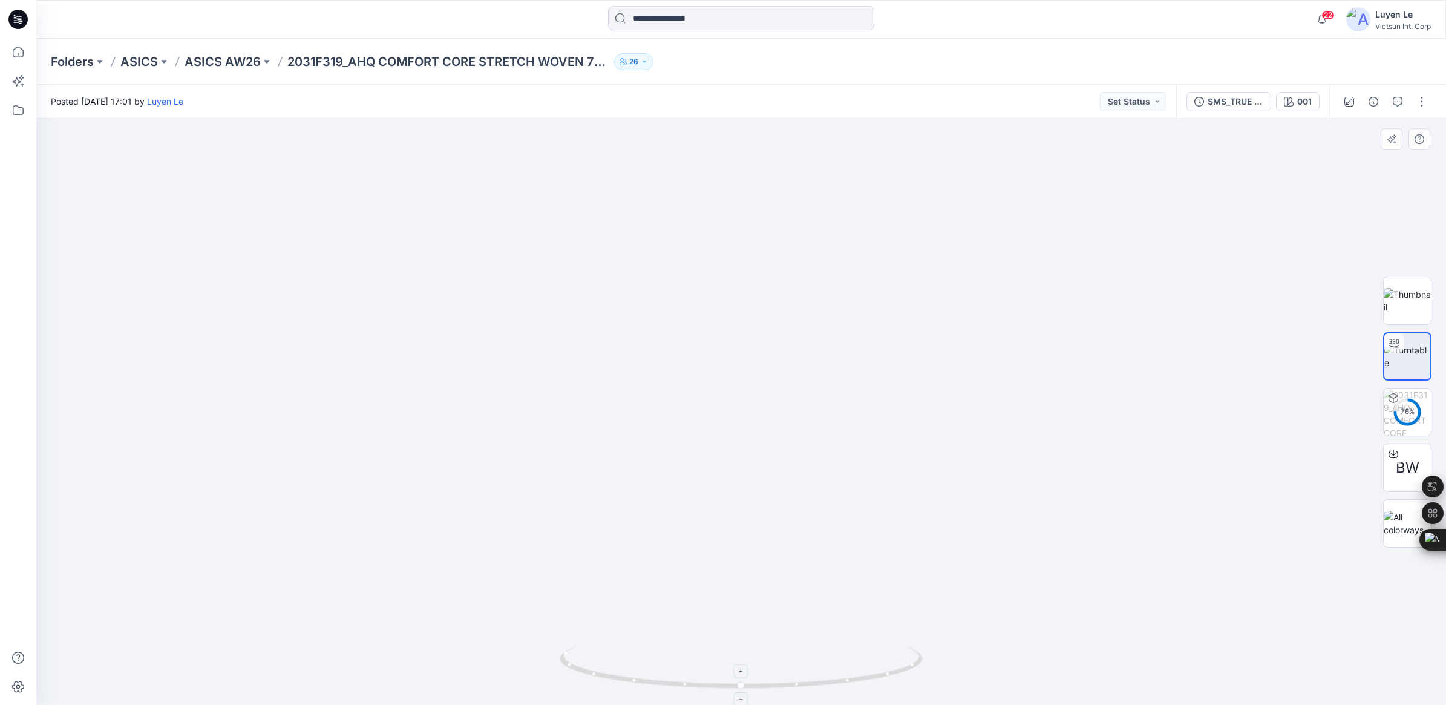 The width and height of the screenshot is (1446, 705). Describe the element at coordinates (633, 62) in the screenshot. I see `p: 26` at that location.